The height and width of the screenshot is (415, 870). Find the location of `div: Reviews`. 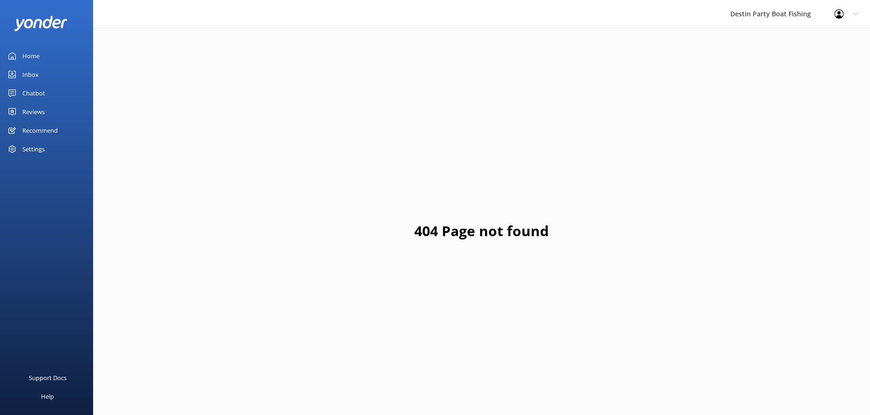

div: Reviews is located at coordinates (34, 112).